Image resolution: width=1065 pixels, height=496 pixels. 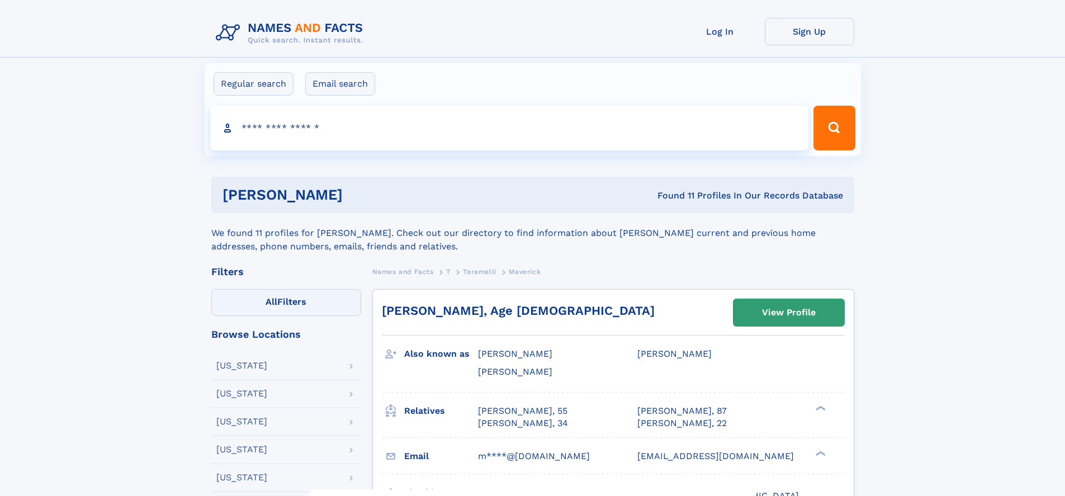 What do you see at coordinates (286, 303) in the screenshot?
I see `label: Filters` at bounding box center [286, 303].